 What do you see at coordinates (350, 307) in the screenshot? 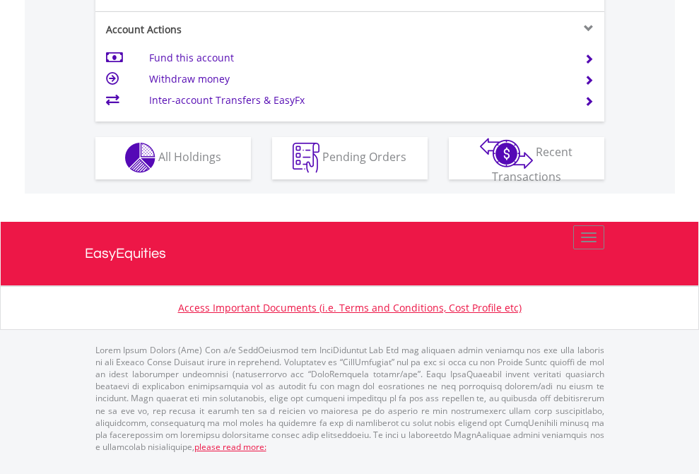
I see `a: Access Important Documents (i.e. Terms and Conditions, Cost Profile etc)` at bounding box center [350, 307].